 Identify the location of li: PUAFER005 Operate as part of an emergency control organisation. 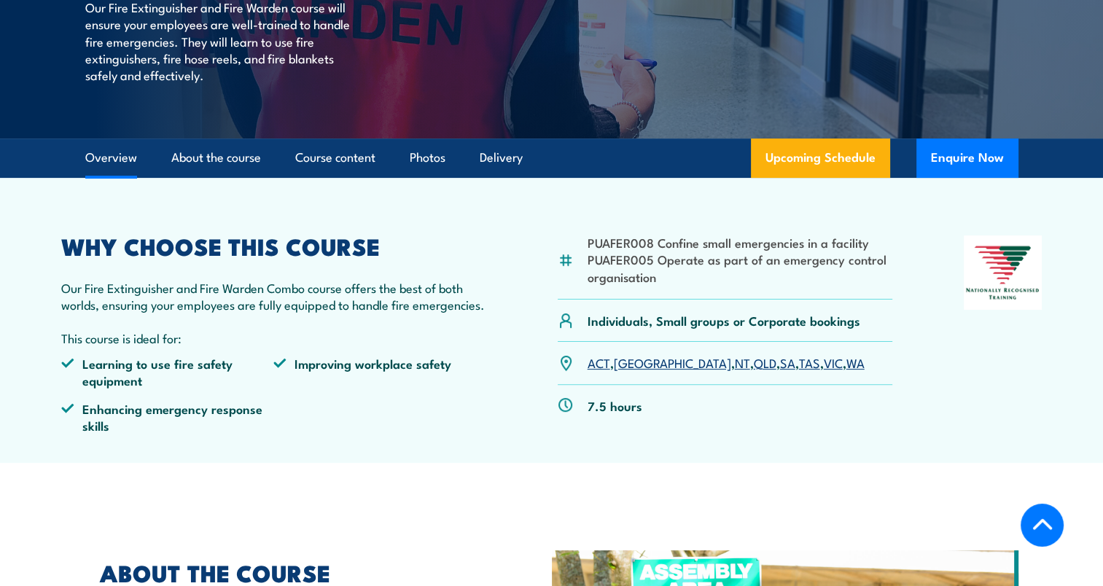
(740, 268).